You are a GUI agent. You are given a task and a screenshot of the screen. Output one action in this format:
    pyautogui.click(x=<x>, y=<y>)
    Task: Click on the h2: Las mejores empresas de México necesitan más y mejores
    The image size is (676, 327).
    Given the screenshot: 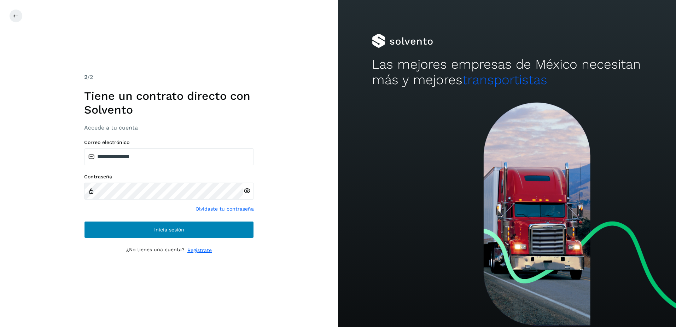 What is the action you would take?
    pyautogui.click(x=507, y=72)
    